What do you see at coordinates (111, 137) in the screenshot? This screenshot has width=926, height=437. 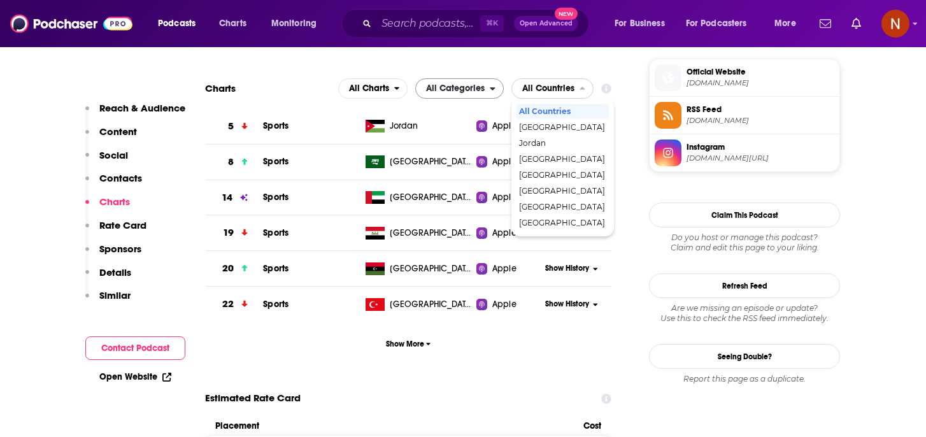 I see `button: Content` at bounding box center [111, 137].